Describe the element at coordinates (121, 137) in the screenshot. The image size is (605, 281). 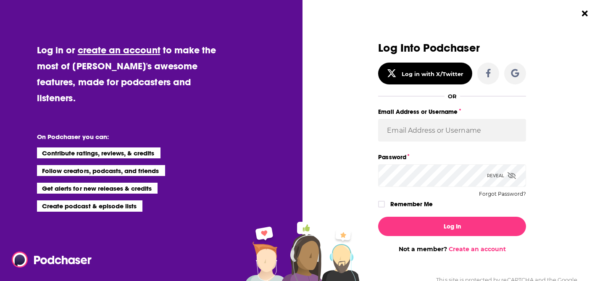
I see `li: On Podchaser you can:` at that location.